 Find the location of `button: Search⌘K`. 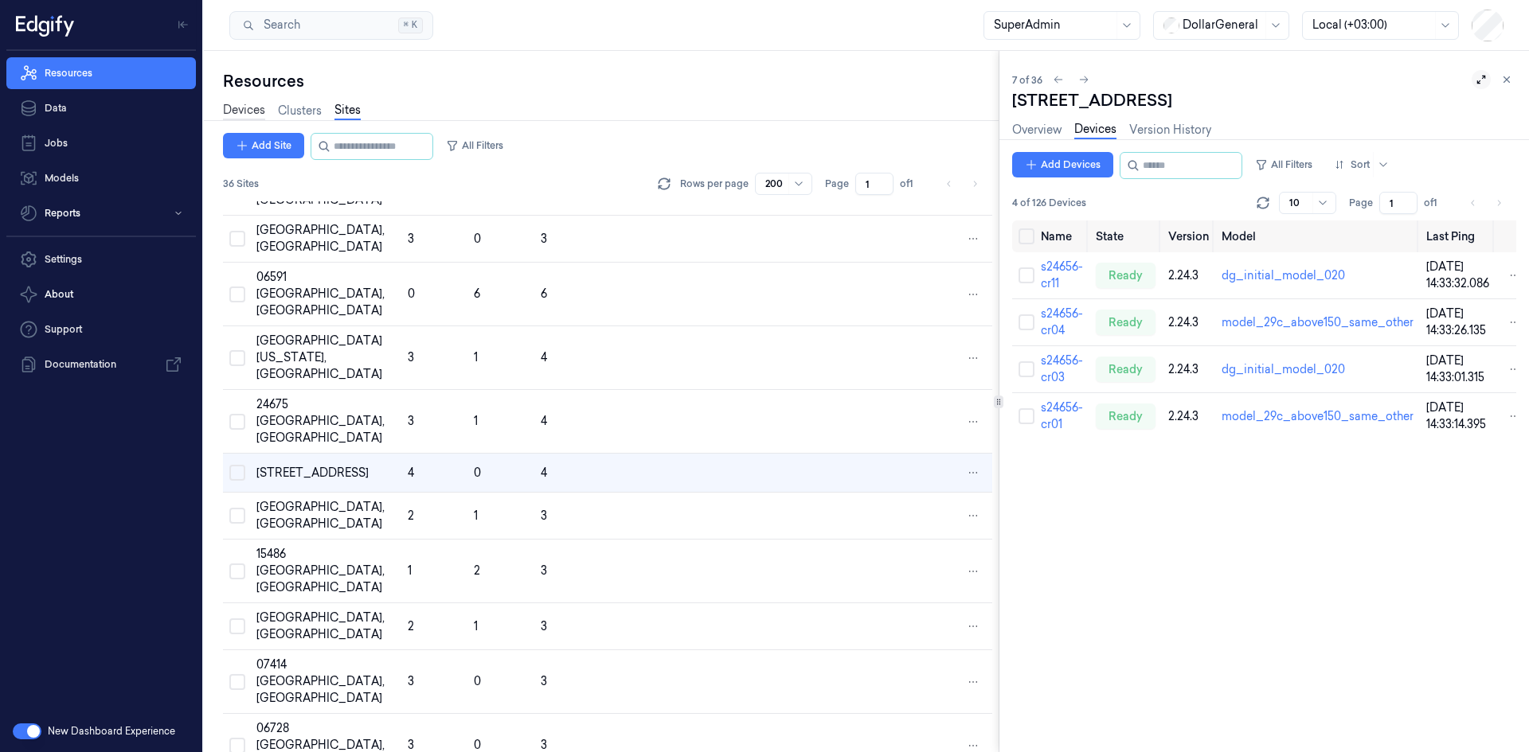

button: Search⌘K is located at coordinates (331, 25).